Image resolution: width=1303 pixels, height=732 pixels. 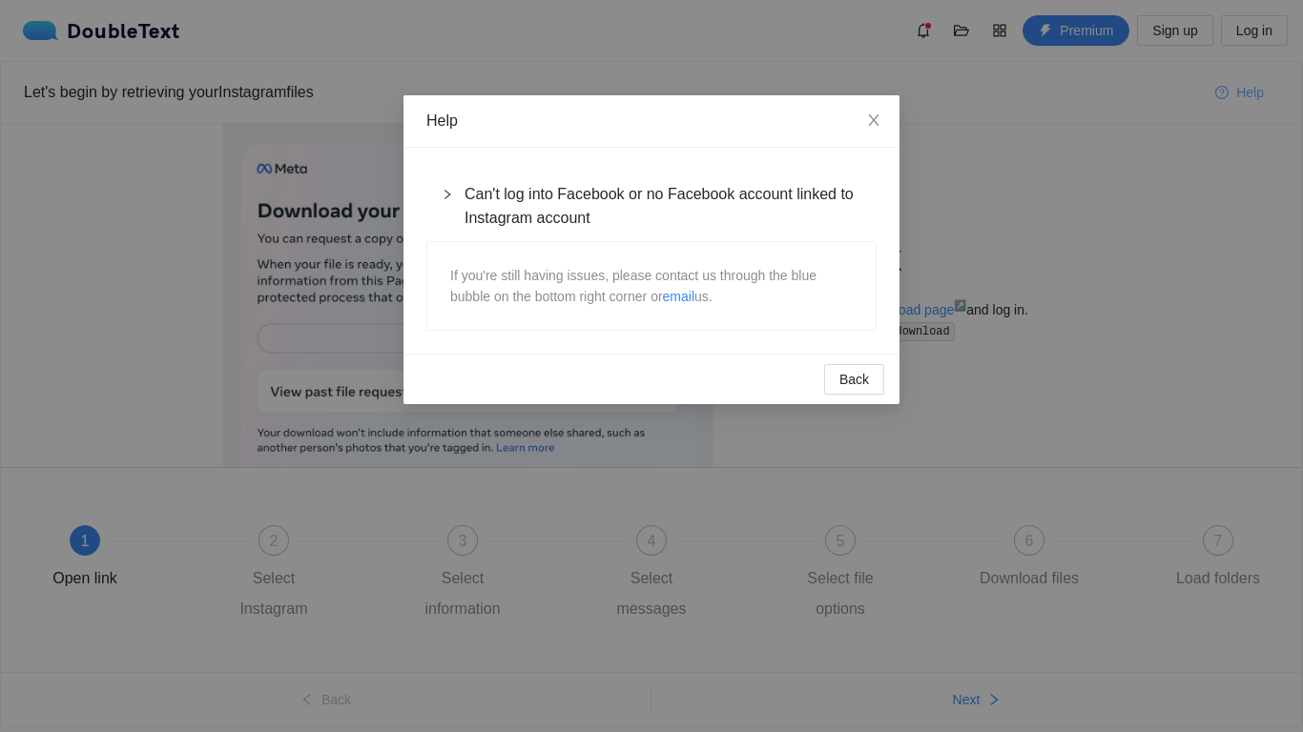 What do you see at coordinates (651, 121) in the screenshot?
I see `div: Help` at bounding box center [651, 121].